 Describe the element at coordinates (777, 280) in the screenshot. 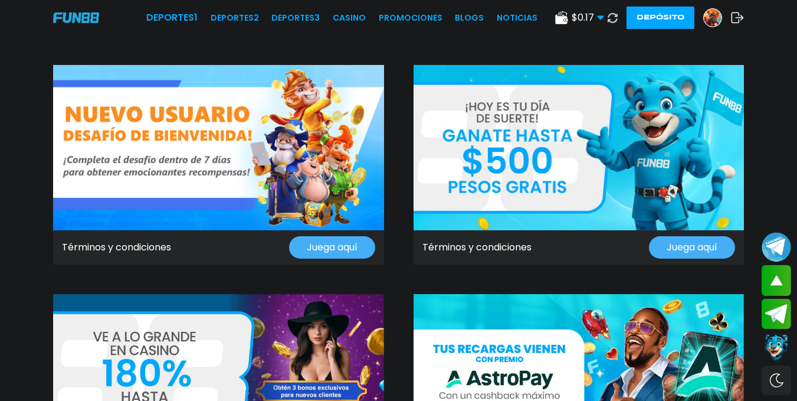

I see `button: scroll up` at that location.